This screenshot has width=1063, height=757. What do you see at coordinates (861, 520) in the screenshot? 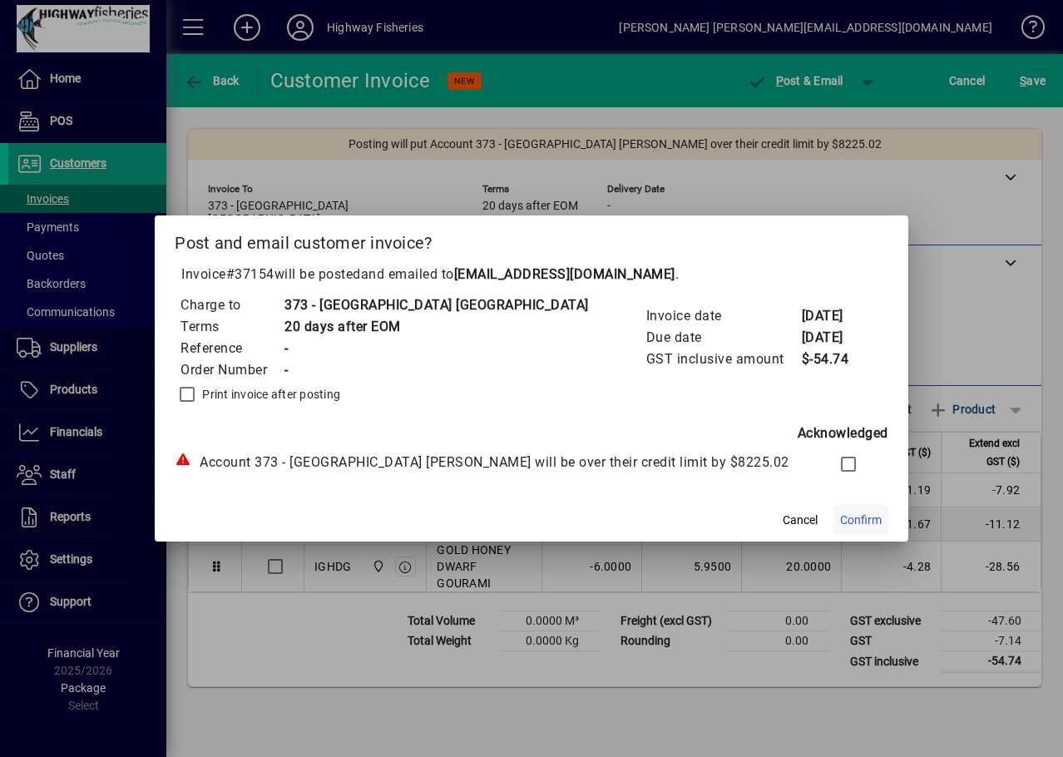
I see `span: Confirm` at bounding box center [861, 520].